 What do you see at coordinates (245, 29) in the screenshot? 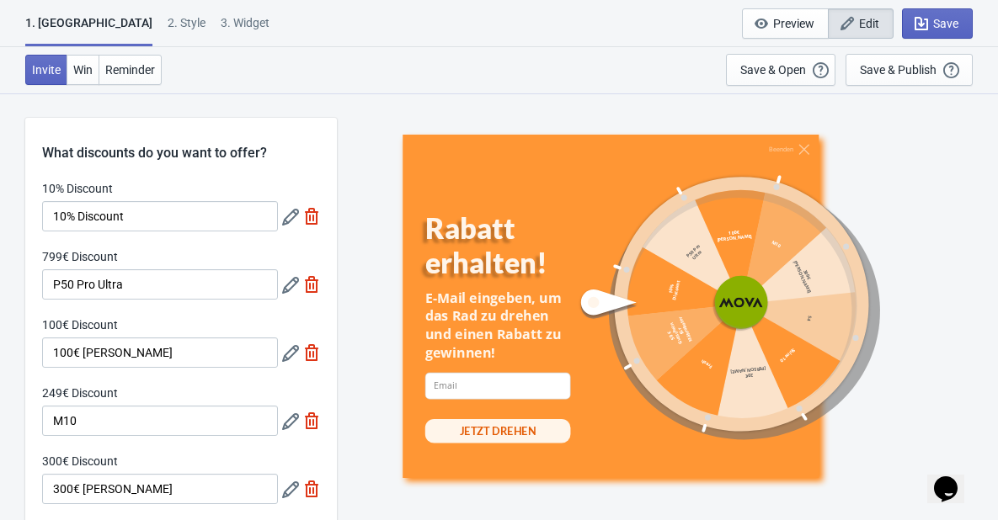
I see `div: 3. Widget` at bounding box center [245, 29].